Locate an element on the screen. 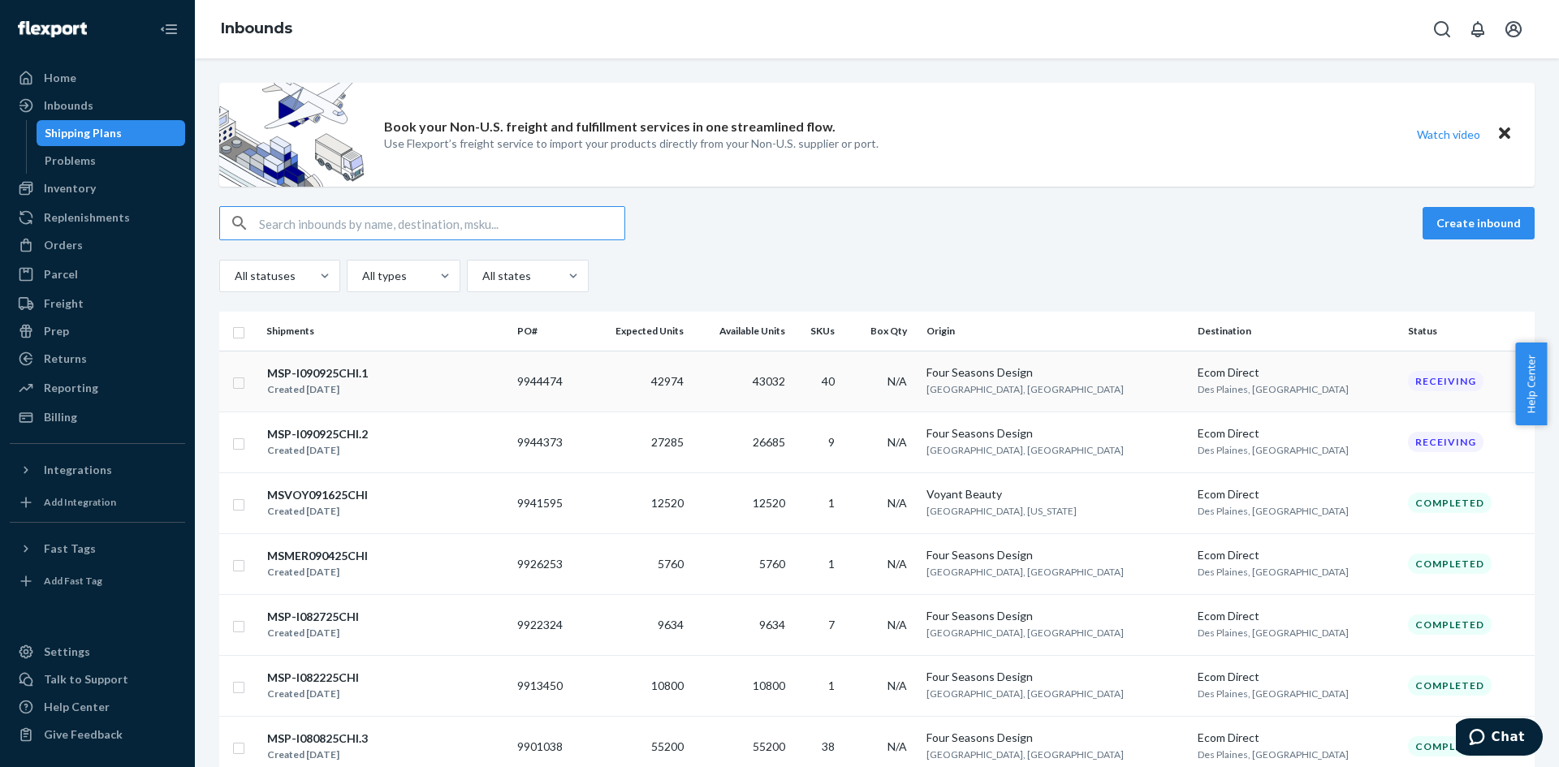  a: Inbounds is located at coordinates (257, 28).